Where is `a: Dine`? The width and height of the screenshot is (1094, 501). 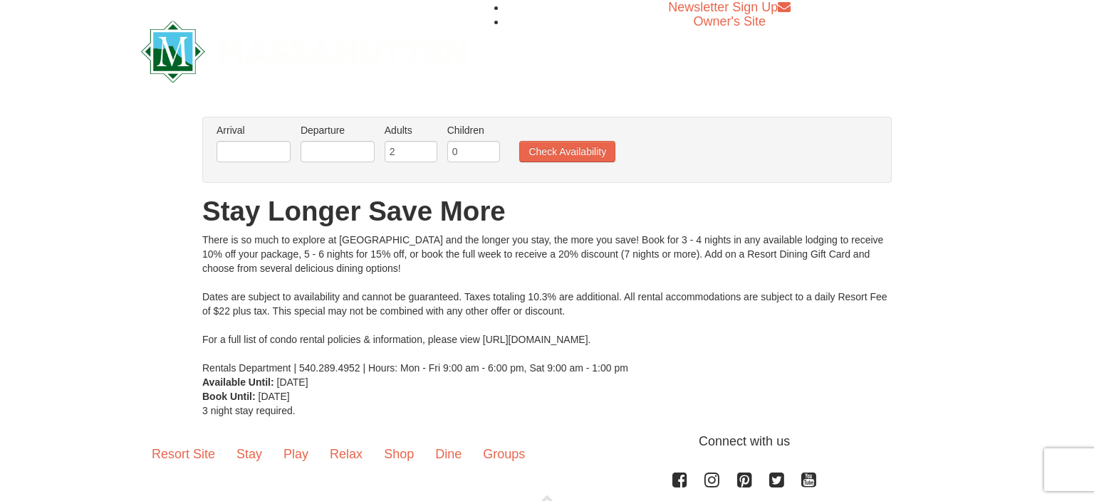 a: Dine is located at coordinates (448, 454).